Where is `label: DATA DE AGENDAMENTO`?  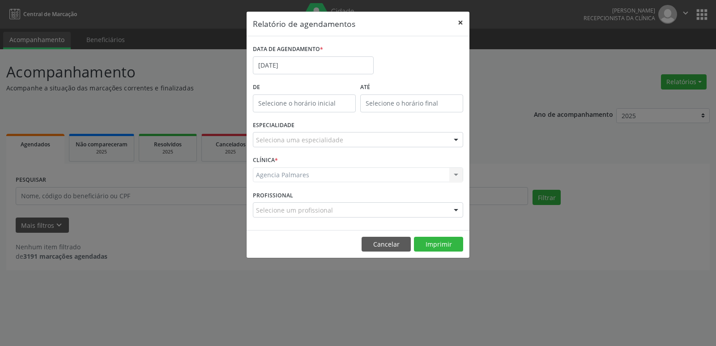 label: DATA DE AGENDAMENTO is located at coordinates (288, 49).